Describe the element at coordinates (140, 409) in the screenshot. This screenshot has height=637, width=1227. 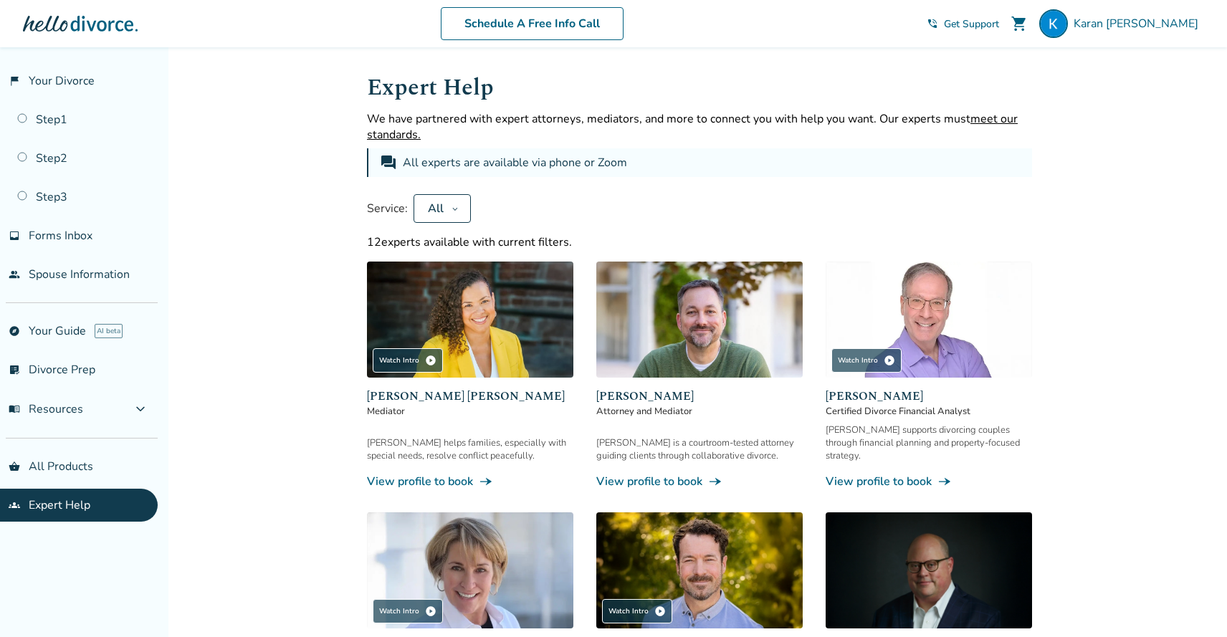
I see `span: expand_more` at that location.